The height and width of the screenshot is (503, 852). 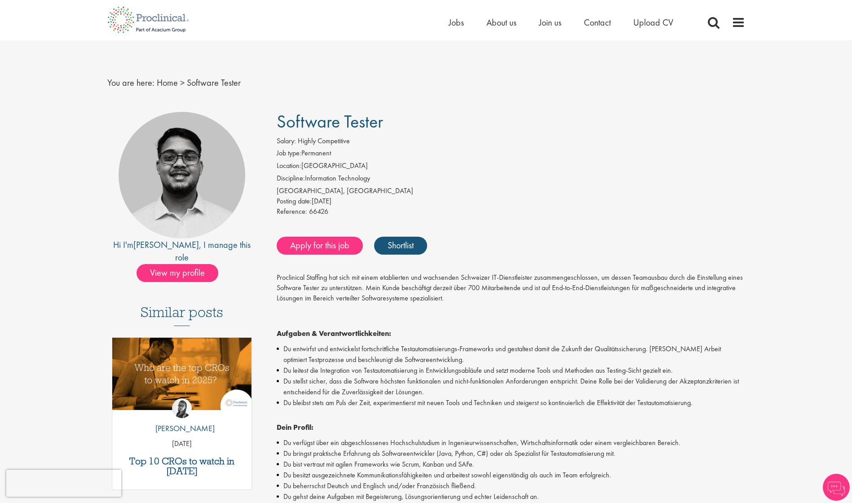 I want to click on strong: Dein Profil:, so click(x=295, y=427).